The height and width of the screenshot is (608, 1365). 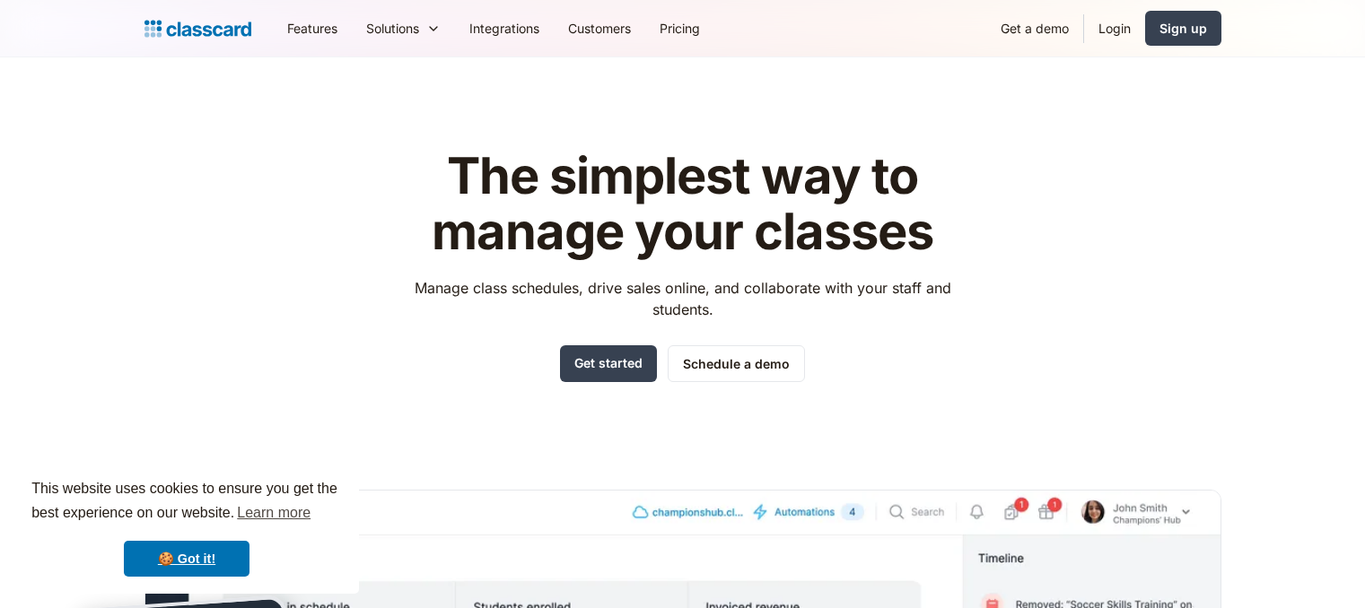 I want to click on a: Logo, so click(x=197, y=29).